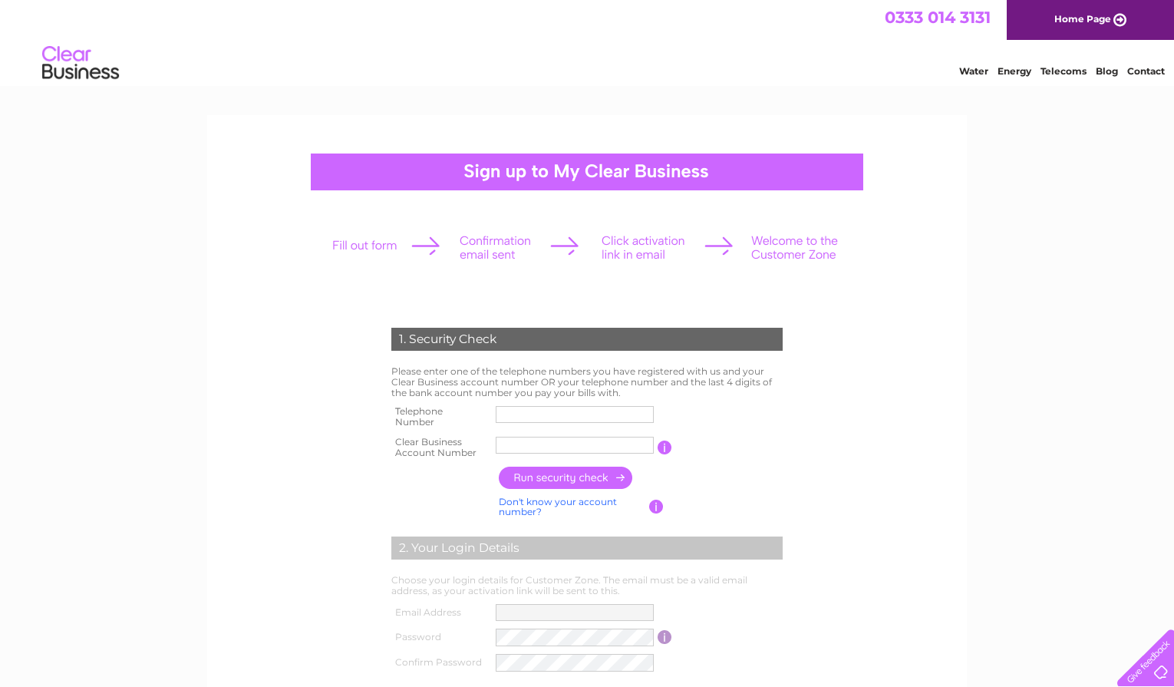 The image size is (1174, 687). Describe the element at coordinates (587, 585) in the screenshot. I see `td: Choose your login details for Customer Zone. The email must be a valid email address, as your act...` at that location.